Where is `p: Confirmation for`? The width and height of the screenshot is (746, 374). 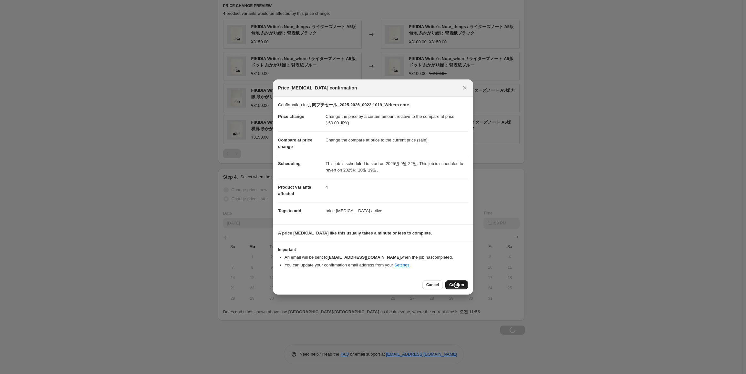
p: Confirmation for is located at coordinates (373, 105).